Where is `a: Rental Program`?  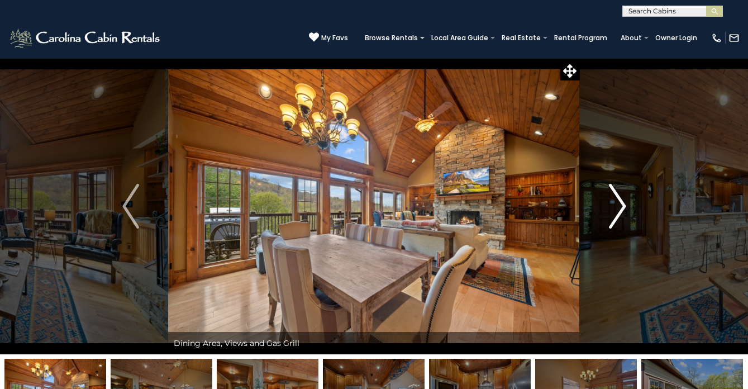
a: Rental Program is located at coordinates (581, 38).